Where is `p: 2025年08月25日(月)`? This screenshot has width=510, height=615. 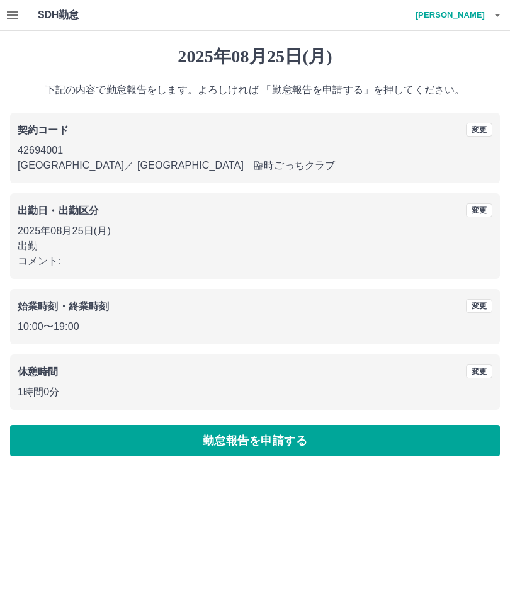
p: 2025年08月25日(月) is located at coordinates (255, 231).